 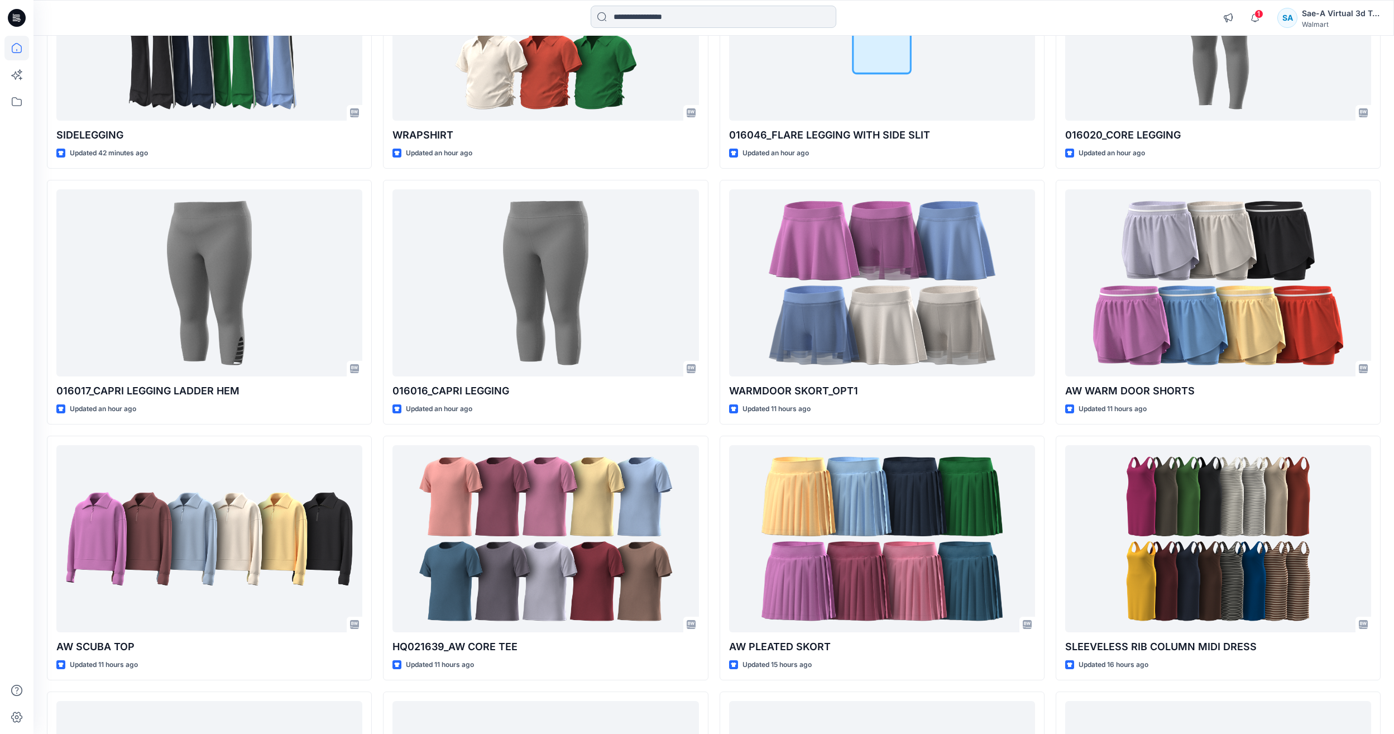 I want to click on p: 016017_CAPRI LEGGING LADDER HEM, so click(x=209, y=391).